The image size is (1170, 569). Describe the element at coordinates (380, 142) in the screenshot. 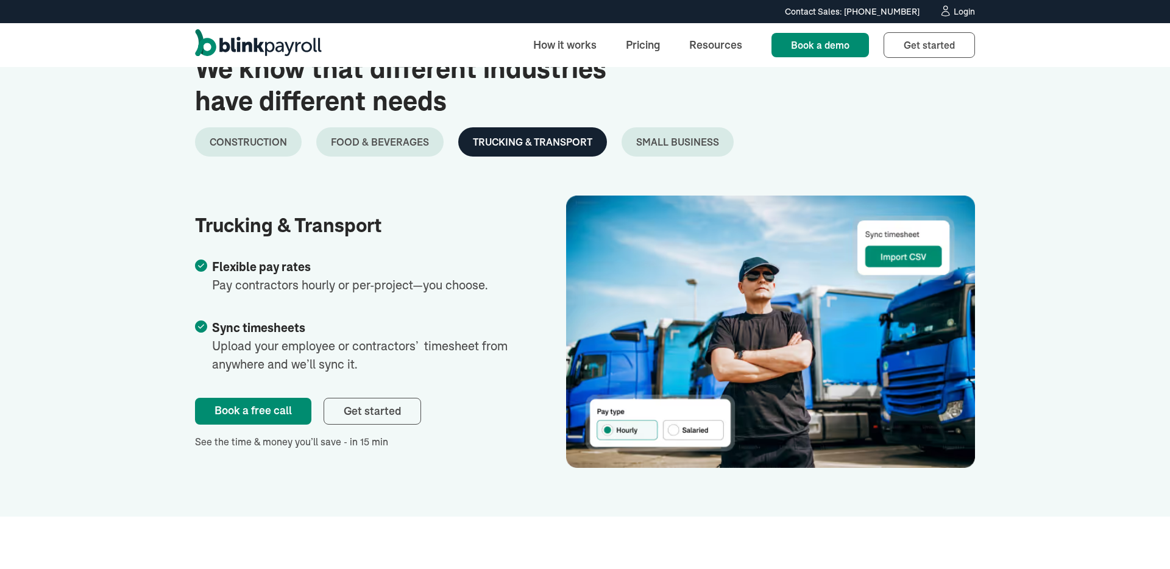

I see `div: Food & Beverages` at that location.